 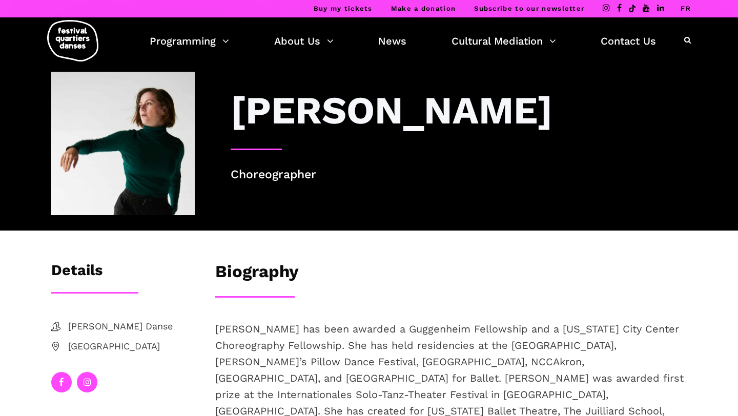 What do you see at coordinates (423, 8) in the screenshot?
I see `a: Make a donation` at bounding box center [423, 8].